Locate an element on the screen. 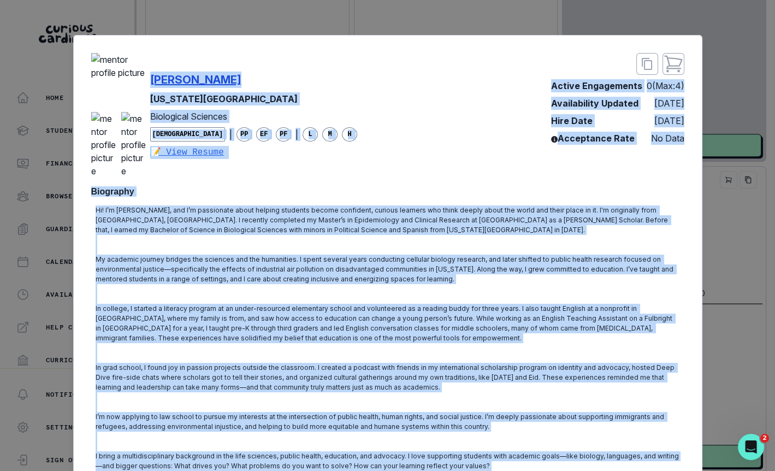 The height and width of the screenshot is (471, 775). p: In grad school, I found joy in passion projects outside the classroom. I created a podcast with f... is located at coordinates (388, 377).